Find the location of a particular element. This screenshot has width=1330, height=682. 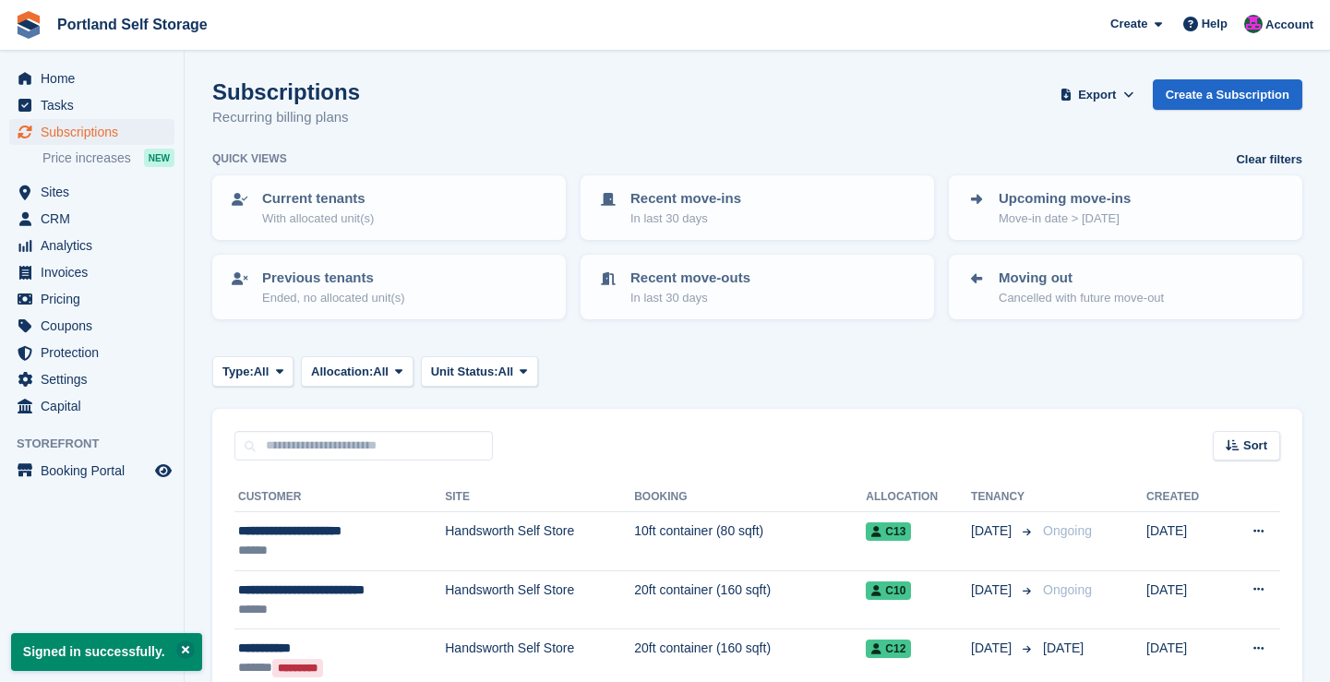

span: Booking Portal is located at coordinates (96, 471).